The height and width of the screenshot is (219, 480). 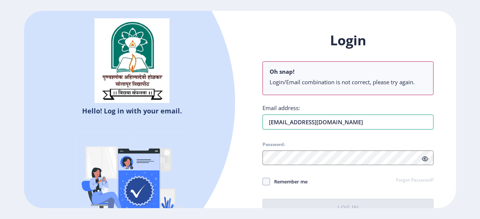 What do you see at coordinates (348, 41) in the screenshot?
I see `h1: Login` at bounding box center [348, 41].